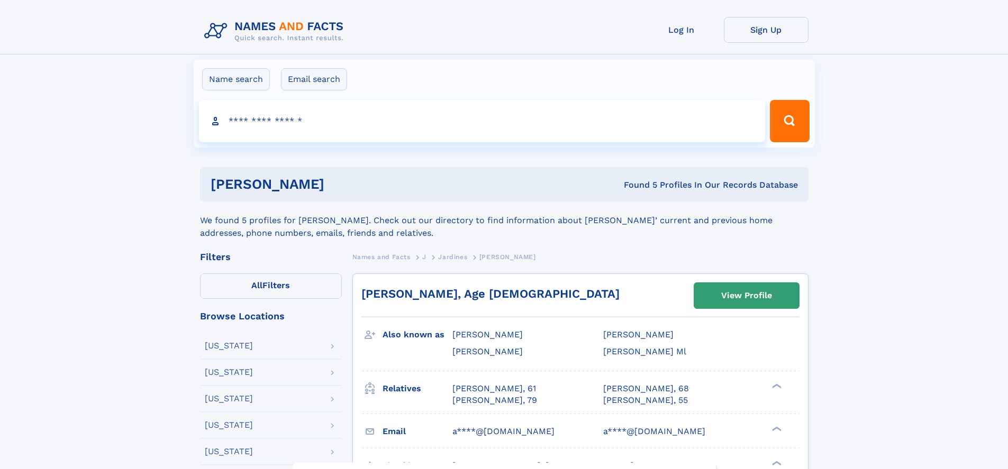  Describe the element at coordinates (417, 335) in the screenshot. I see `h3: Also known as` at that location.